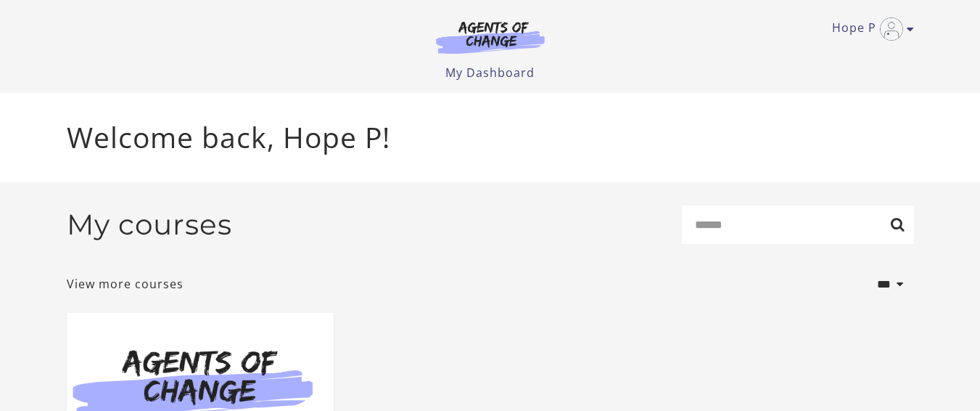 This screenshot has height=411, width=980. What do you see at coordinates (125, 284) in the screenshot?
I see `a: View more courses` at bounding box center [125, 284].